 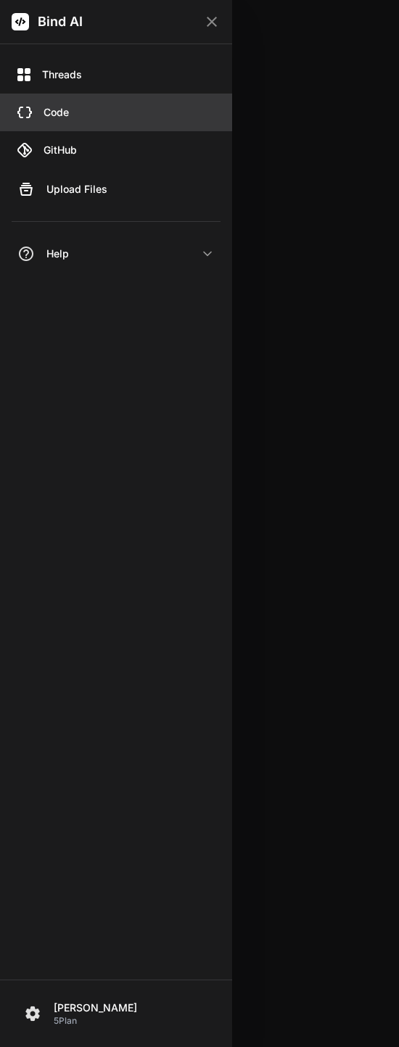 What do you see at coordinates (77, 189) in the screenshot?
I see `span: Upload Files` at bounding box center [77, 189].